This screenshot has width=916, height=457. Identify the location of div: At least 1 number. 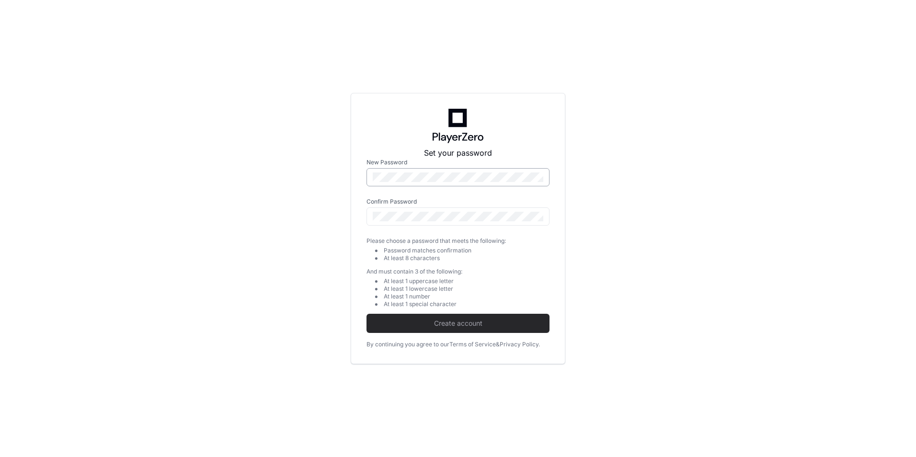
(467, 296).